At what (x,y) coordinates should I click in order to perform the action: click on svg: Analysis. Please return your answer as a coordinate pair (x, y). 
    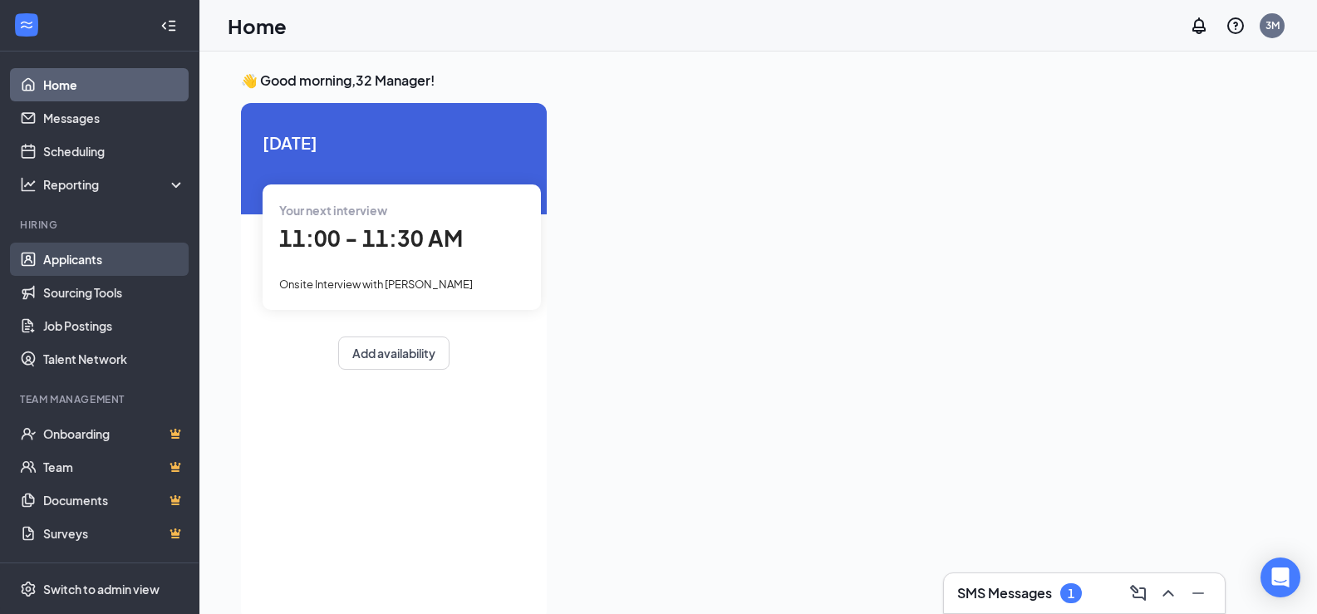
    Looking at the image, I should click on (28, 184).